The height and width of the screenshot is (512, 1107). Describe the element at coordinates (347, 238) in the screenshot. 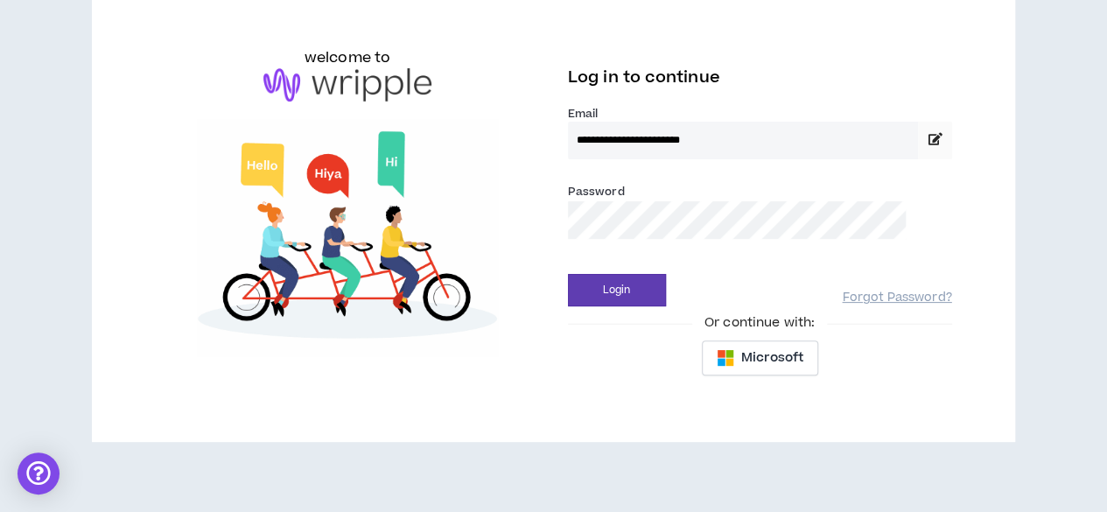

I see `img: Welcome to Wripple` at that location.